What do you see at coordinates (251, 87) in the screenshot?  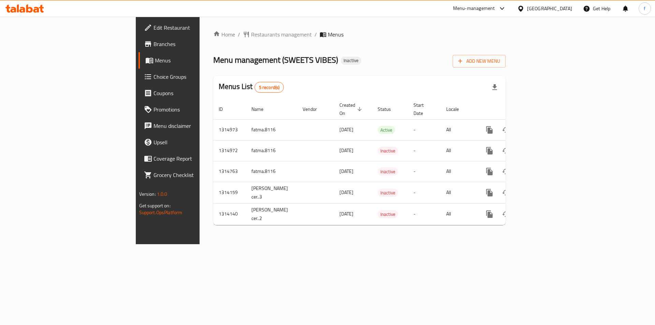 I see `h2: Menus List` at bounding box center [251, 87].